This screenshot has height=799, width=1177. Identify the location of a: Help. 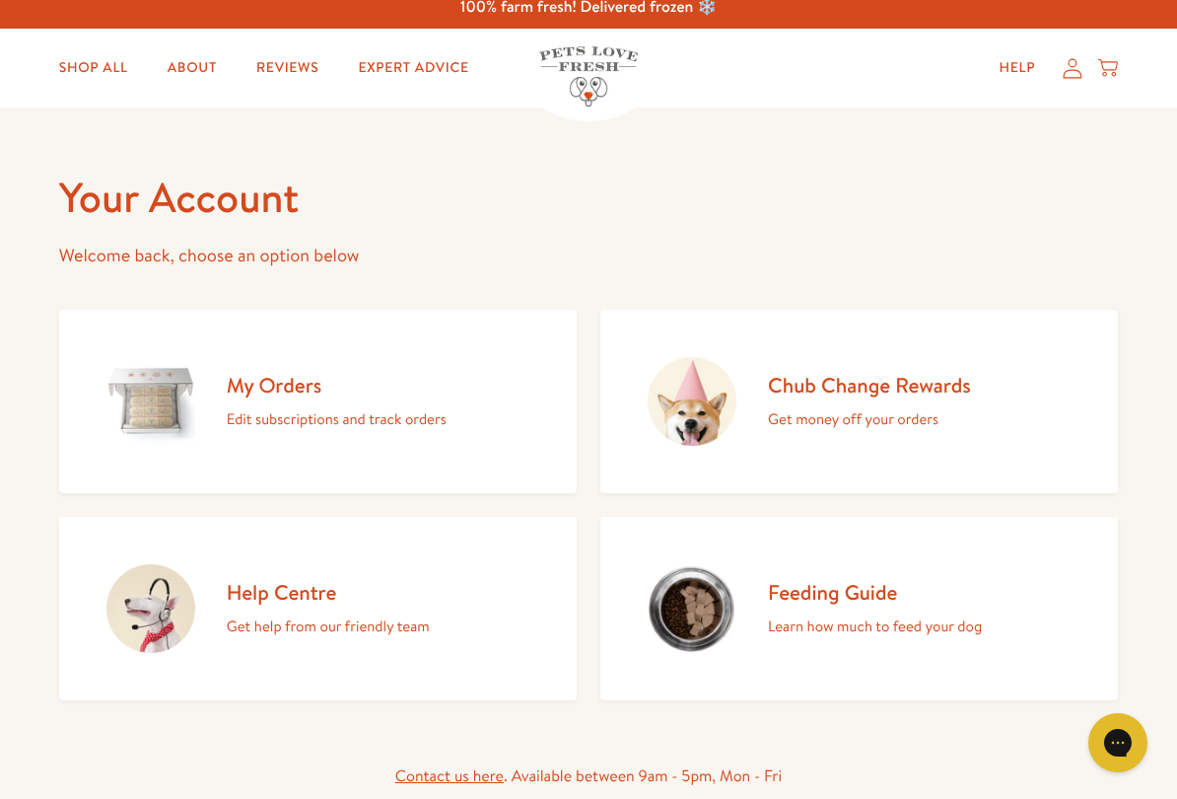
(1018, 68).